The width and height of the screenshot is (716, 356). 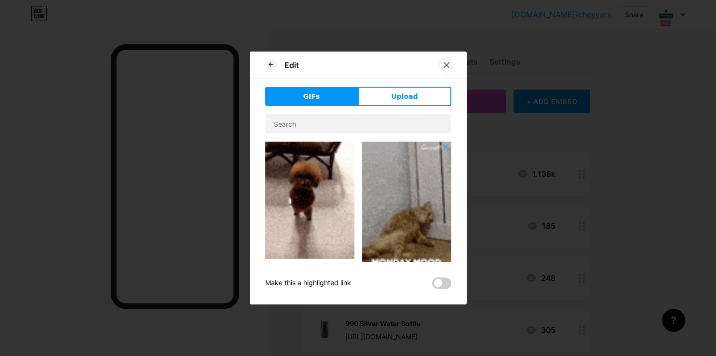 I want to click on button: GIFs, so click(x=311, y=96).